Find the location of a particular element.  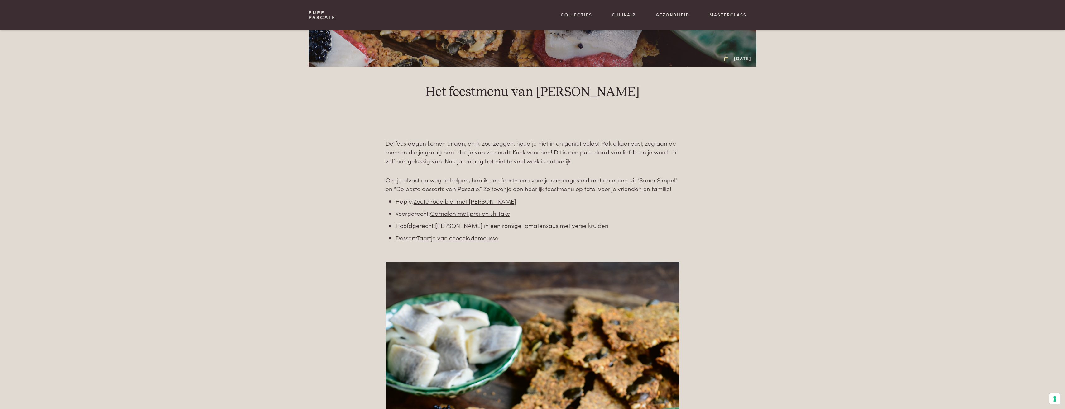

a: PurePascale is located at coordinates (322, 15).